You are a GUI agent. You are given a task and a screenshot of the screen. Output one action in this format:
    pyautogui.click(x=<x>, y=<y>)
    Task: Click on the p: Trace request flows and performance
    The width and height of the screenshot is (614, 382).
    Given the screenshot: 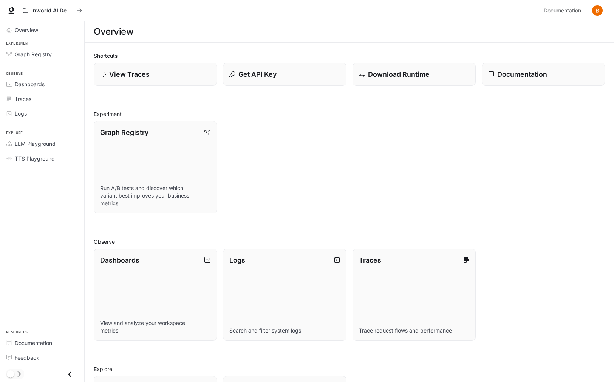 What is the action you would take?
    pyautogui.click(x=414, y=331)
    